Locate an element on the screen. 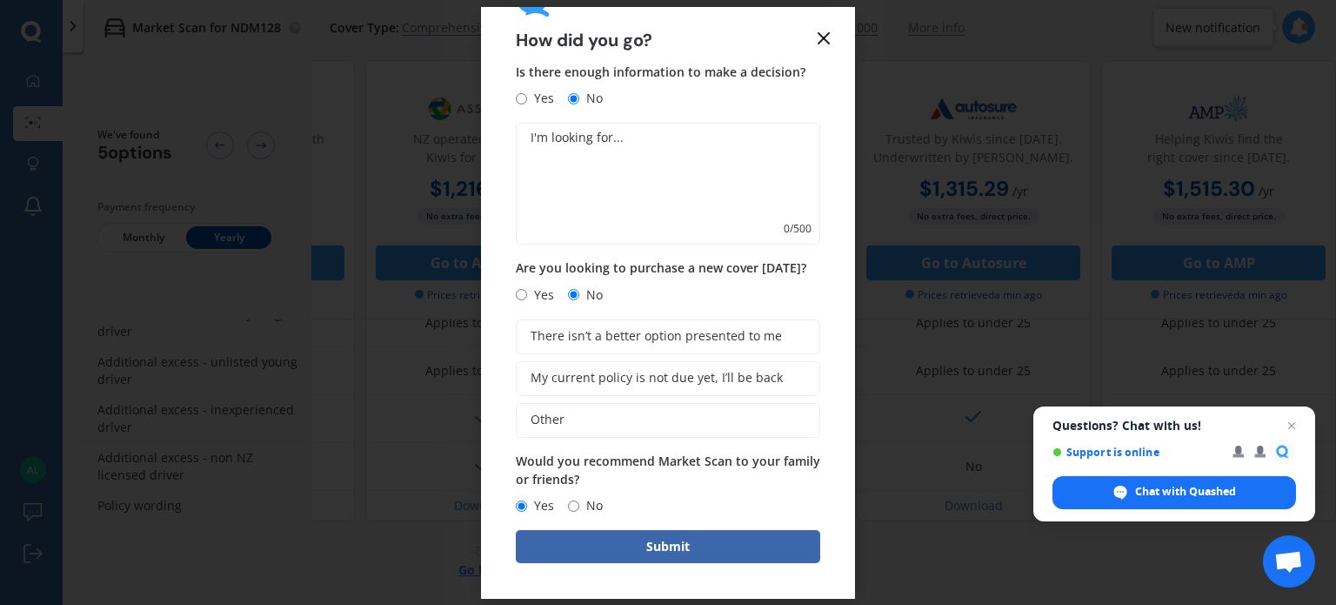 Image resolution: width=1336 pixels, height=605 pixels. span: My current policy is not due yet, I’ll be back is located at coordinates (657, 378).